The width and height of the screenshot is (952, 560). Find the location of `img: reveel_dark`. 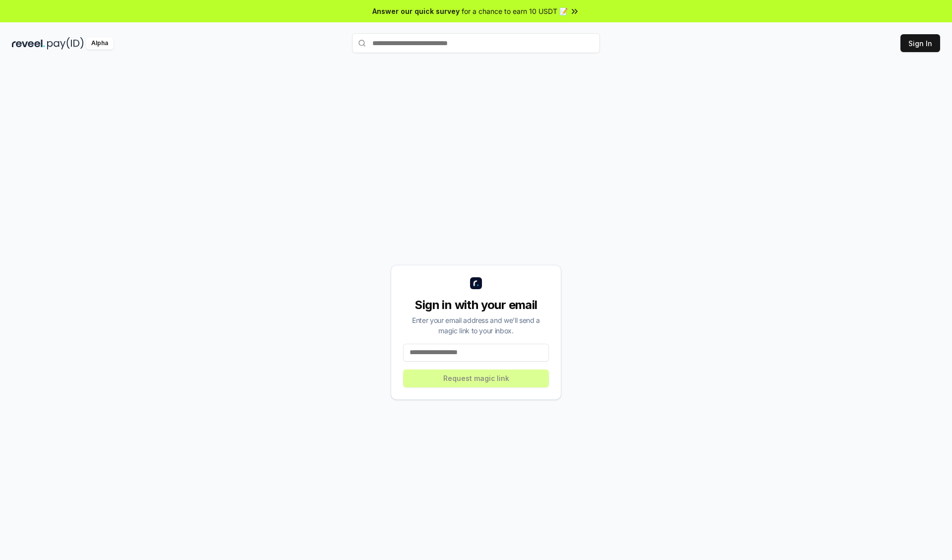

img: reveel_dark is located at coordinates (28, 43).